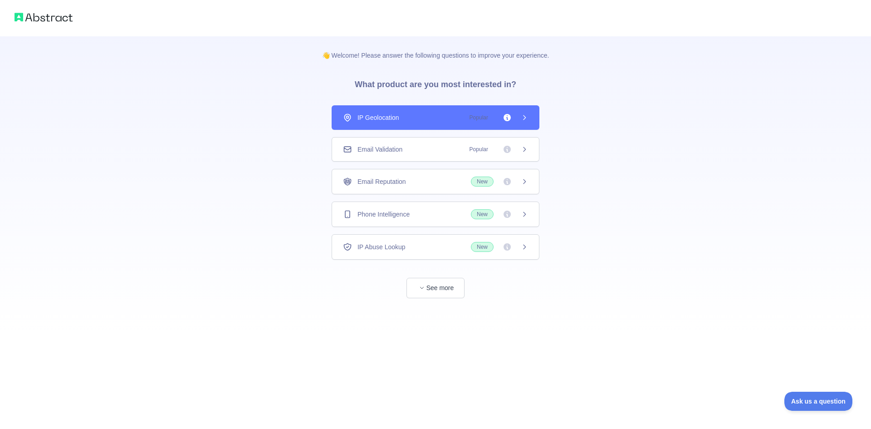  What do you see at coordinates (381, 181) in the screenshot?
I see `span: Email Reputation` at bounding box center [381, 181].